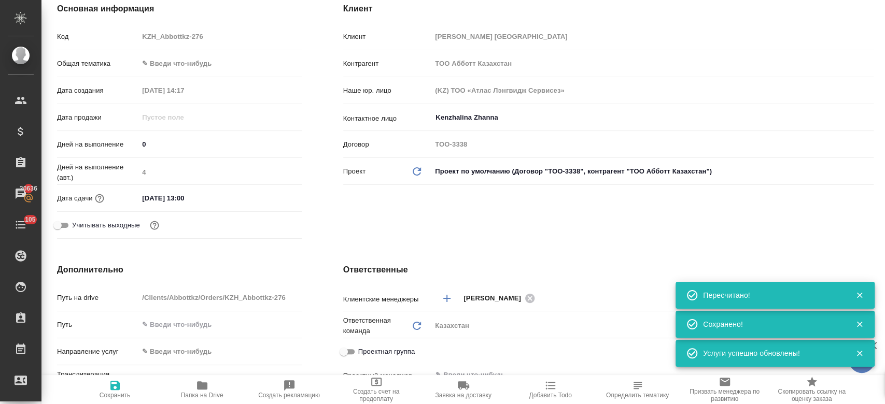  What do you see at coordinates (75, 199) in the screenshot?
I see `p: Дата сдачи` at bounding box center [75, 199].